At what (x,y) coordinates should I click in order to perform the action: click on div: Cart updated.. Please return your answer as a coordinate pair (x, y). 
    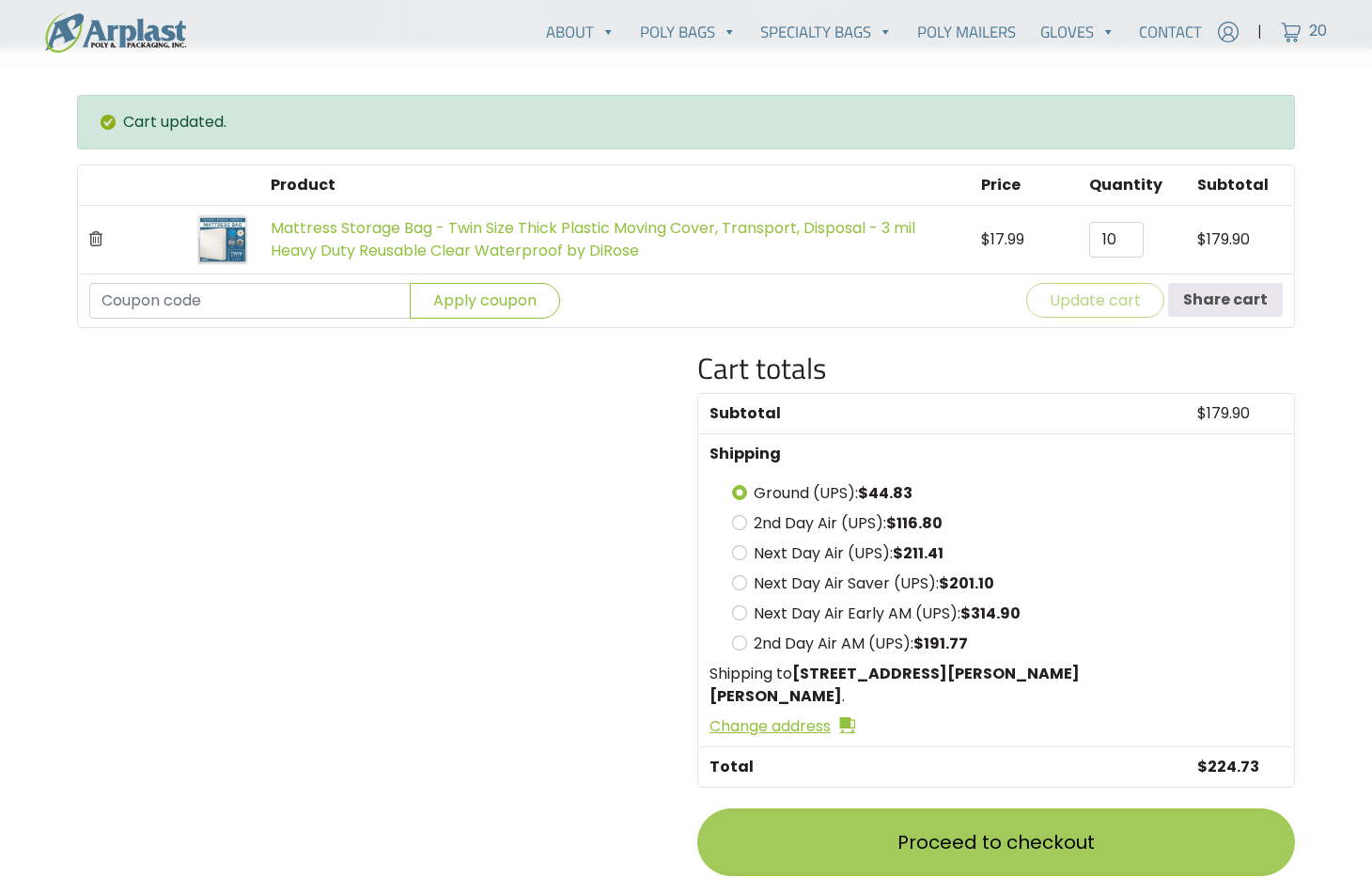
    Looking at the image, I should click on (686, 122).